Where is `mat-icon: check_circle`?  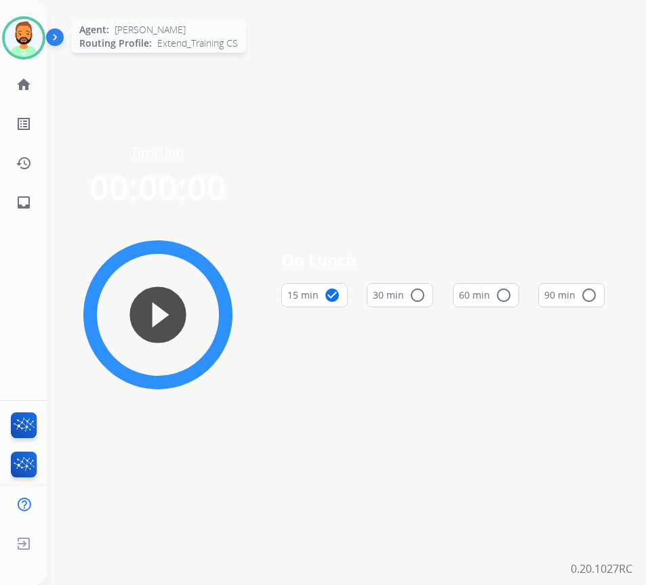 mat-icon: check_circle is located at coordinates (332, 295).